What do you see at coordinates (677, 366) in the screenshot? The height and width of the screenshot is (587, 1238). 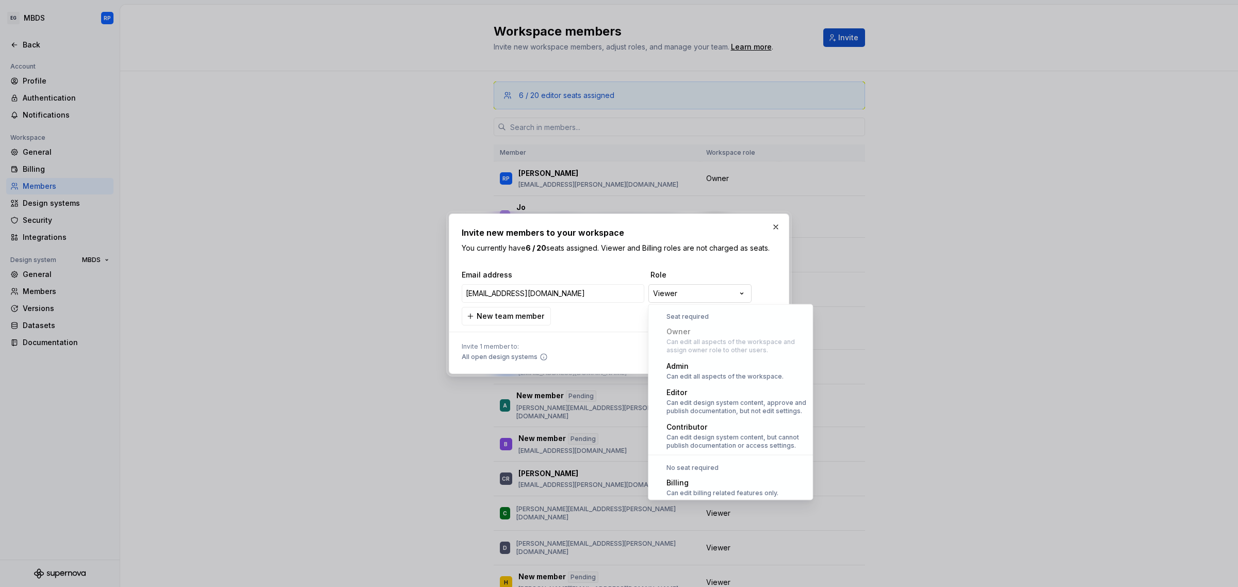 I see `span: Admin` at bounding box center [677, 366].